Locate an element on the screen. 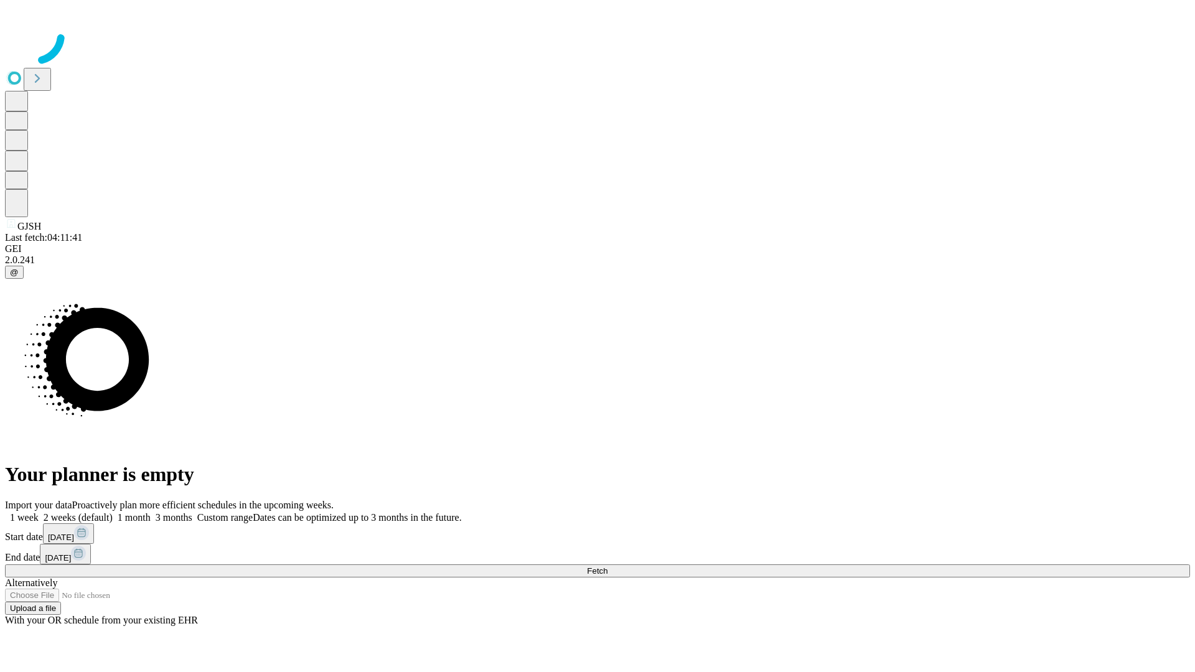 This screenshot has width=1195, height=672. button: Upload a file is located at coordinates (33, 608).